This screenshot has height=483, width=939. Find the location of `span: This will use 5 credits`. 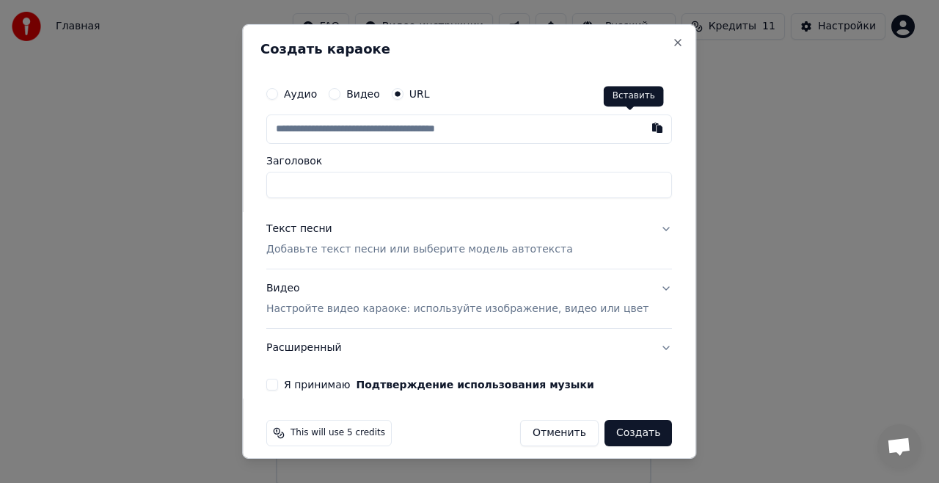

span: This will use 5 credits is located at coordinates (338, 433).